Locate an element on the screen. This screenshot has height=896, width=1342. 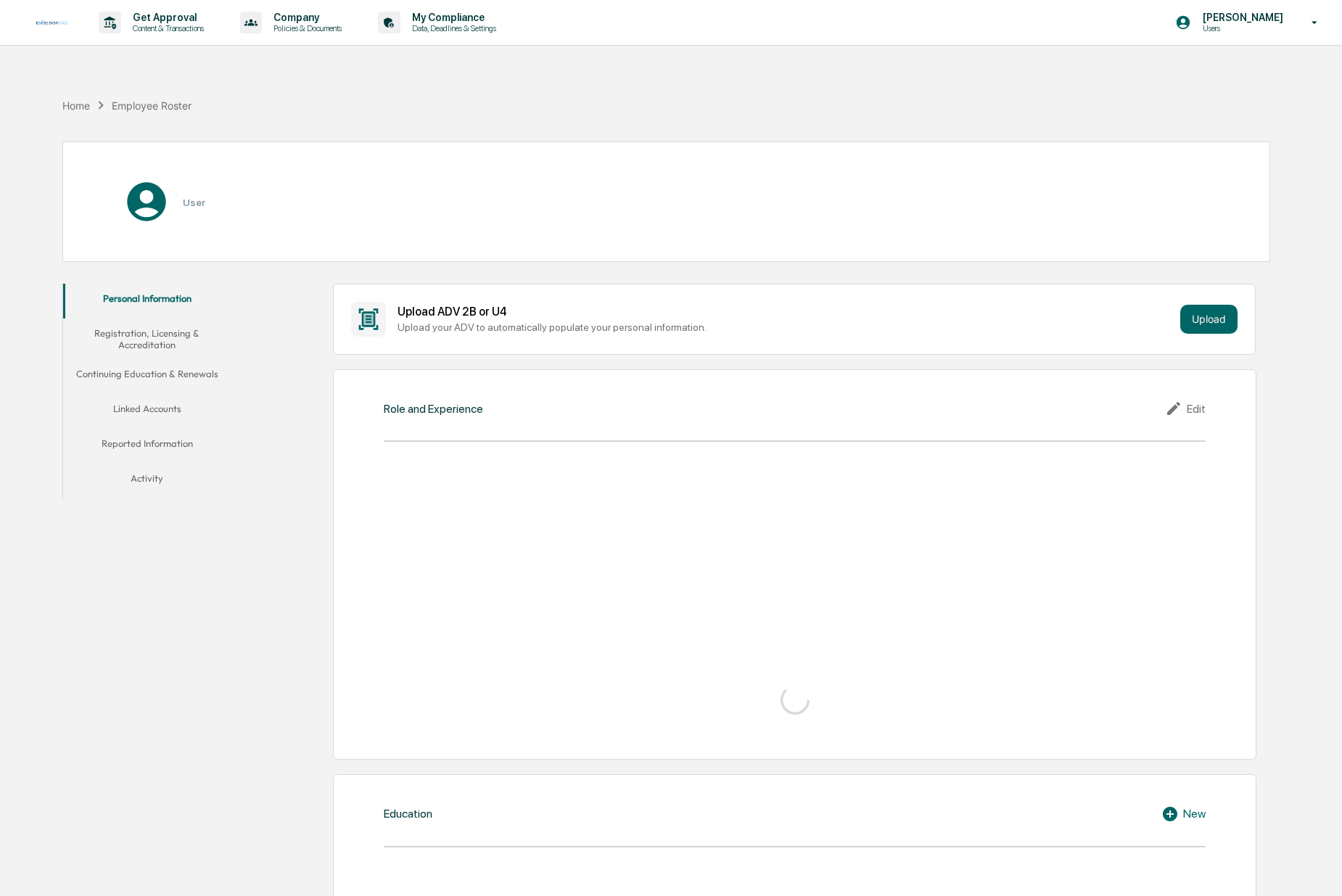
div: Home is located at coordinates (76, 105).